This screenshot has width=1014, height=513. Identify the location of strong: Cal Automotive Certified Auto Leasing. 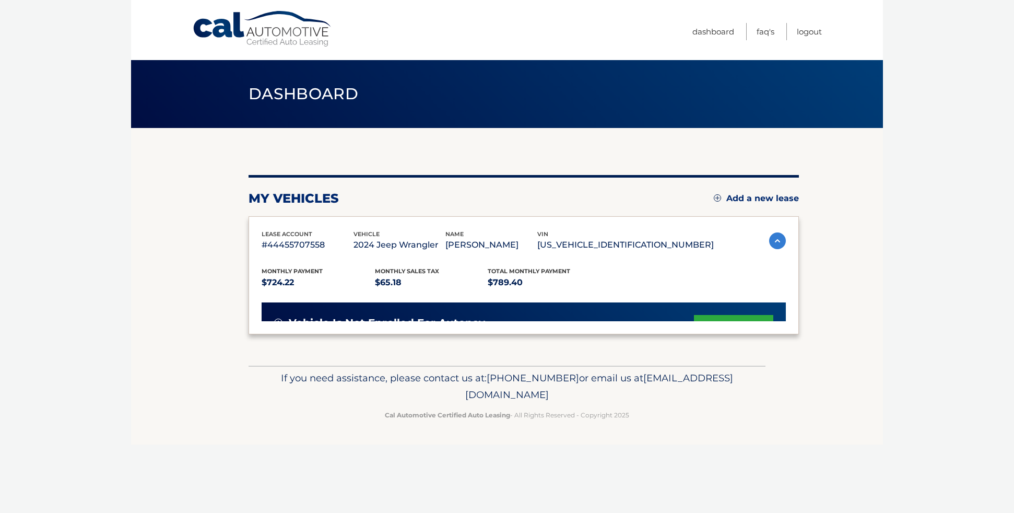
(448, 415).